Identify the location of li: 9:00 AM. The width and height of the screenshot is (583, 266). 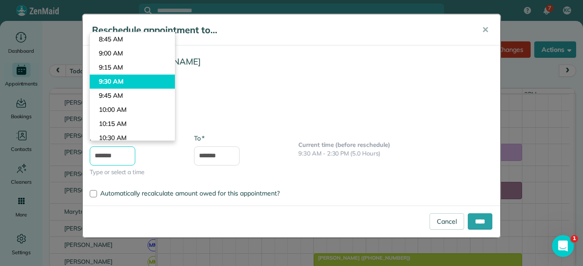
(132, 53).